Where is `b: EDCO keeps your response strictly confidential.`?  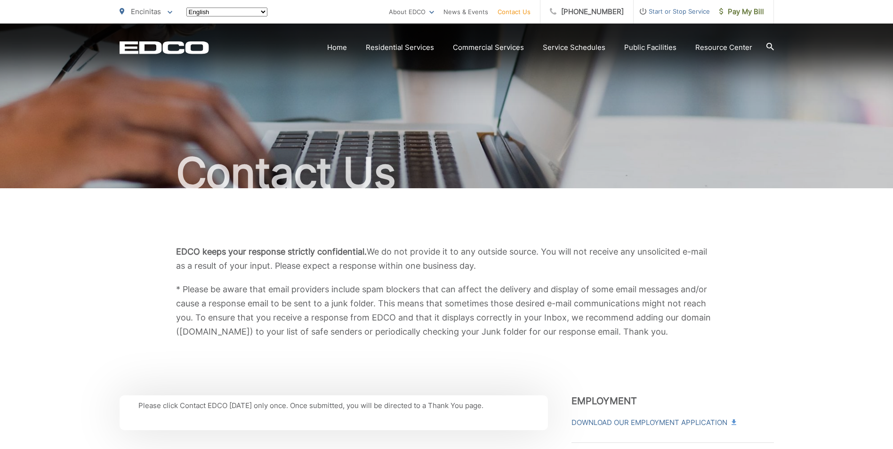 b: EDCO keeps your response strictly confidential. is located at coordinates (271, 251).